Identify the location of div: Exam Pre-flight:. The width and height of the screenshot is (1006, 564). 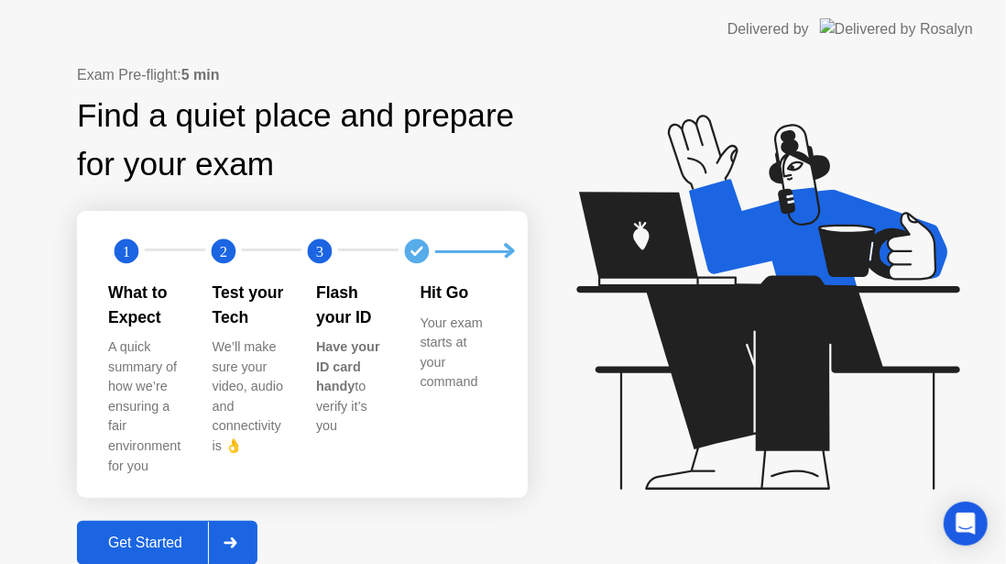
(302, 75).